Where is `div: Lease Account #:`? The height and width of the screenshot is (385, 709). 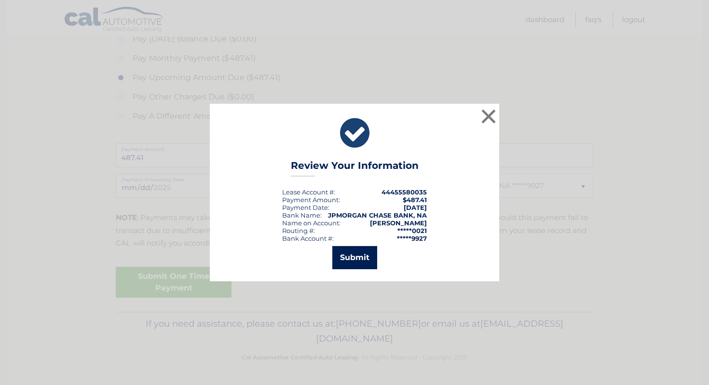 div: Lease Account #: is located at coordinates (309, 192).